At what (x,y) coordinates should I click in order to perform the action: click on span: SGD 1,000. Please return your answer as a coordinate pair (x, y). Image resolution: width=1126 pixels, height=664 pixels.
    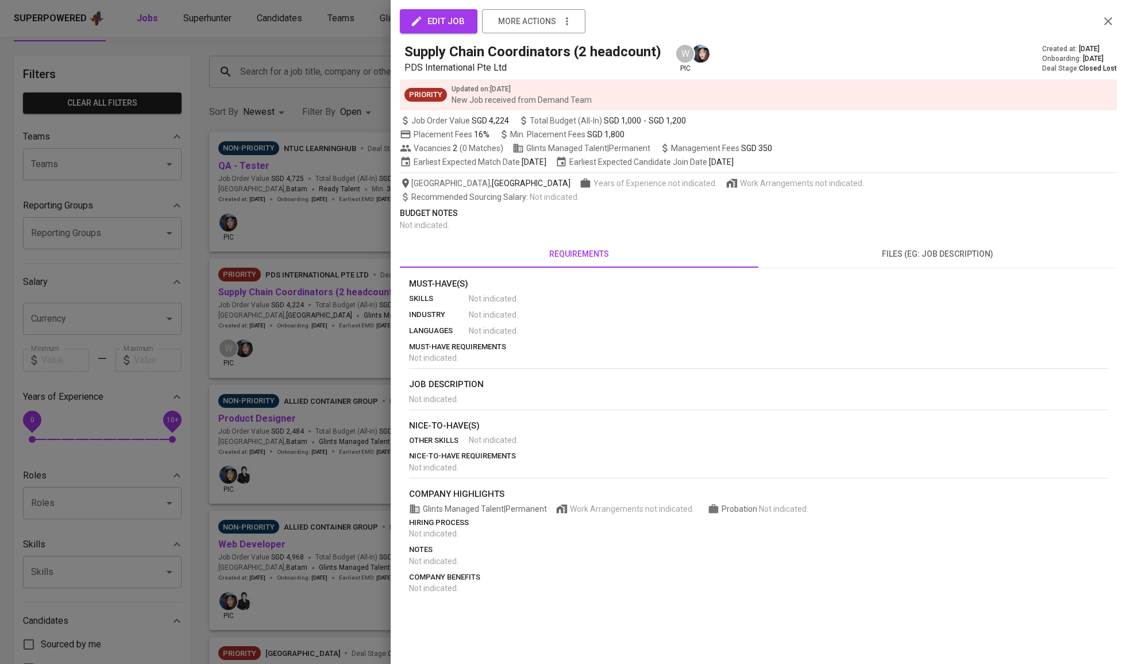
    Looking at the image, I should click on (622, 121).